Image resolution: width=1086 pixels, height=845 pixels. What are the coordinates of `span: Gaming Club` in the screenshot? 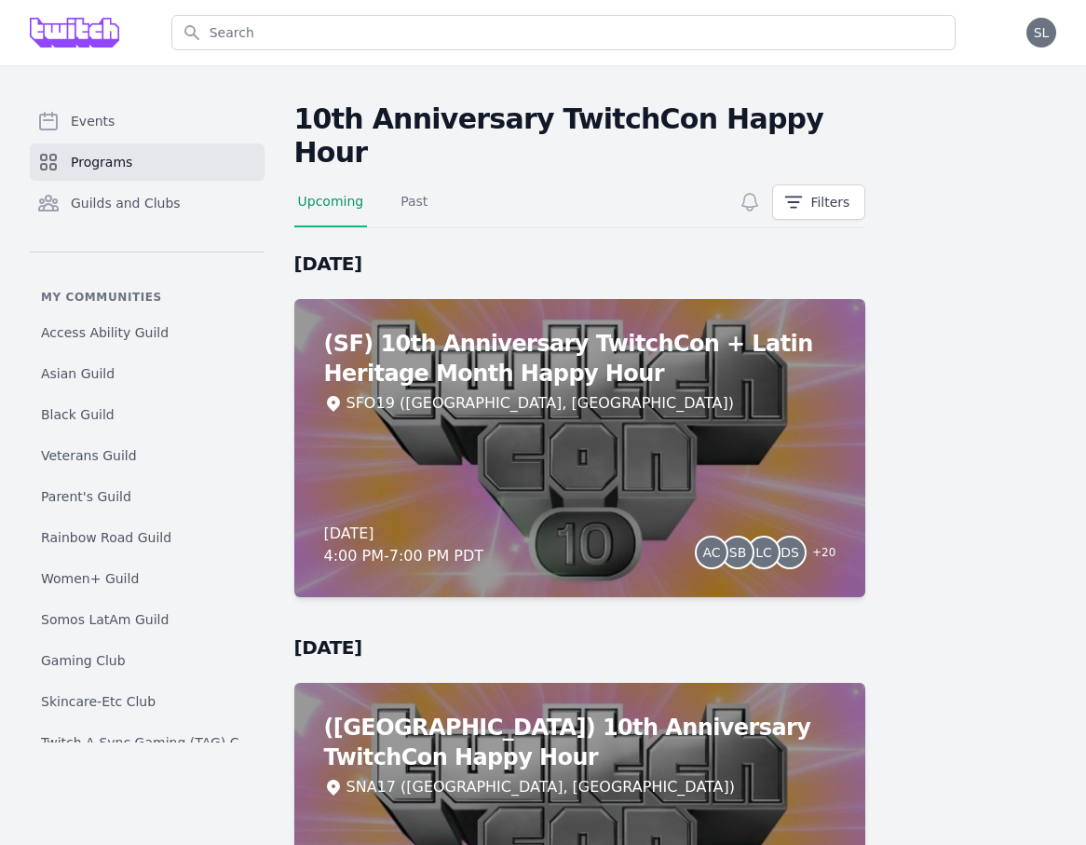 It's located at (83, 660).